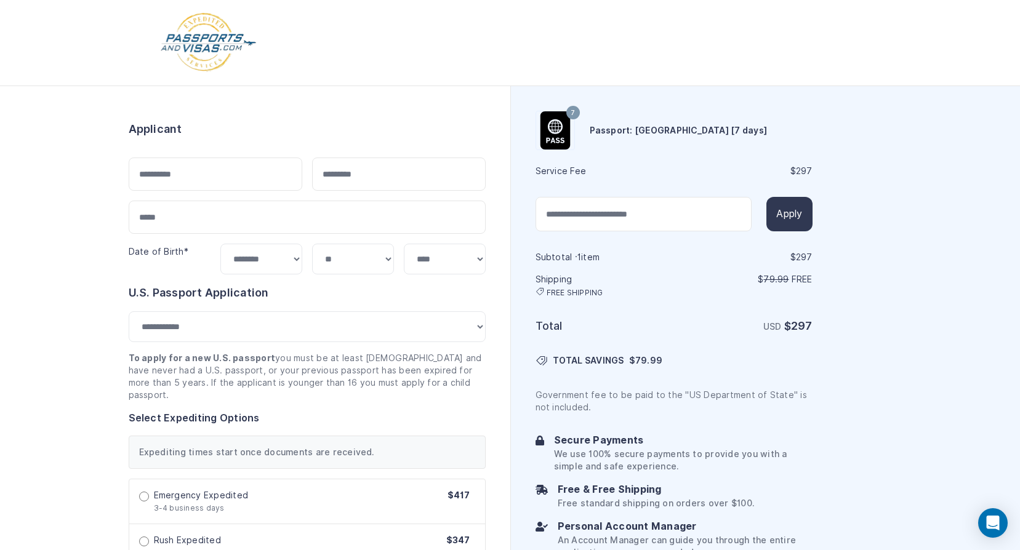 The image size is (1020, 550). What do you see at coordinates (155, 129) in the screenshot?
I see `h6: Applicant` at bounding box center [155, 129].